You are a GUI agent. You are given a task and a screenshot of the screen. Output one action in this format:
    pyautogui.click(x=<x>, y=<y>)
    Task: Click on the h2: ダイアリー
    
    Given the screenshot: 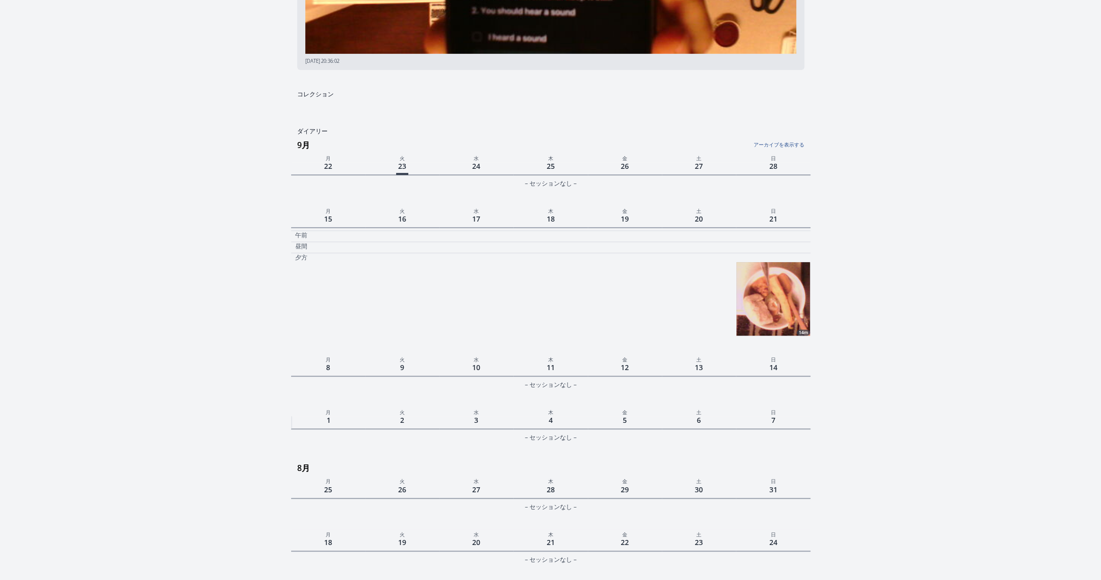 What is the action you would take?
    pyautogui.click(x=551, y=131)
    